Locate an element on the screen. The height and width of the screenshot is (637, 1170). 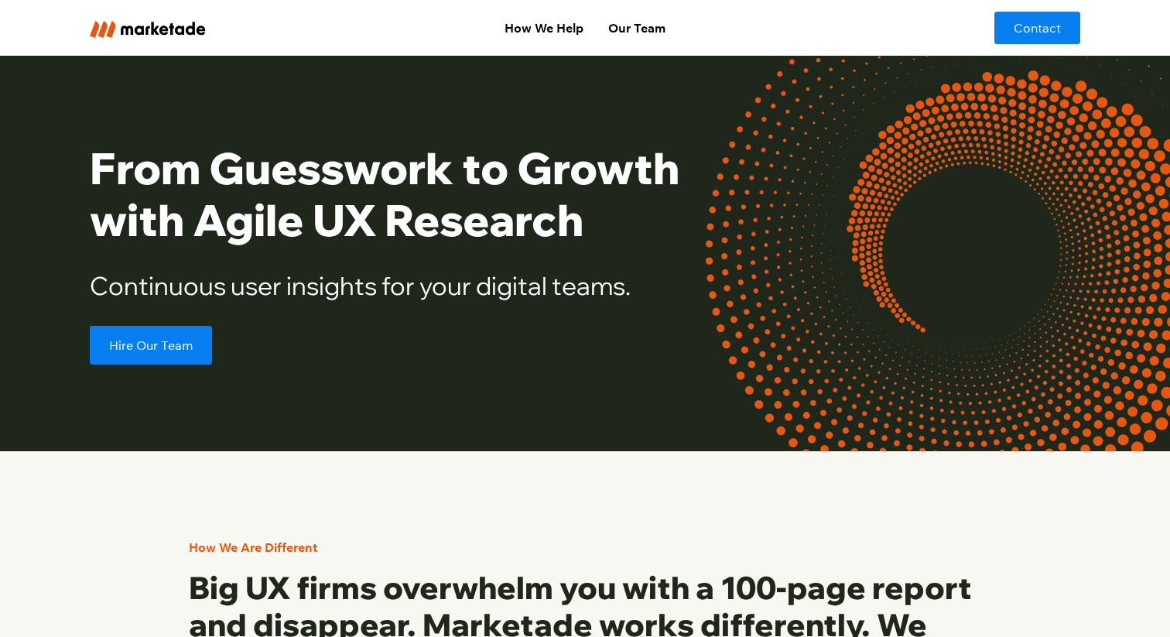
a: home is located at coordinates (193, 27).